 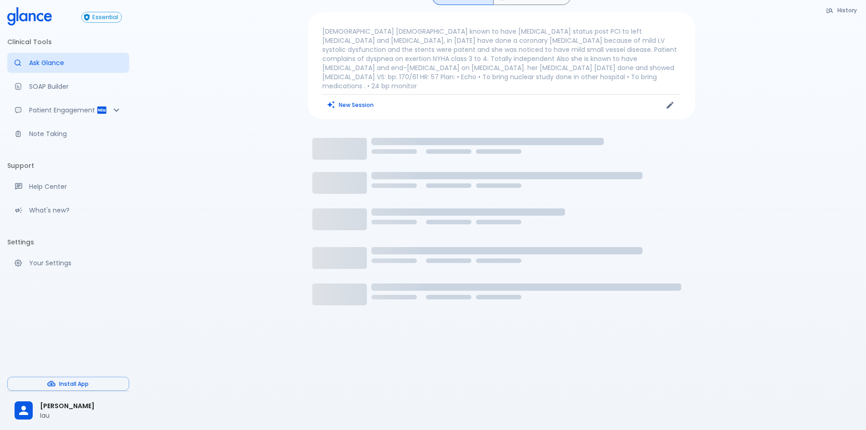 What do you see at coordinates (68, 63) in the screenshot?
I see `a: Moramiz: Find ICD10AM codes instantly` at bounding box center [68, 63].